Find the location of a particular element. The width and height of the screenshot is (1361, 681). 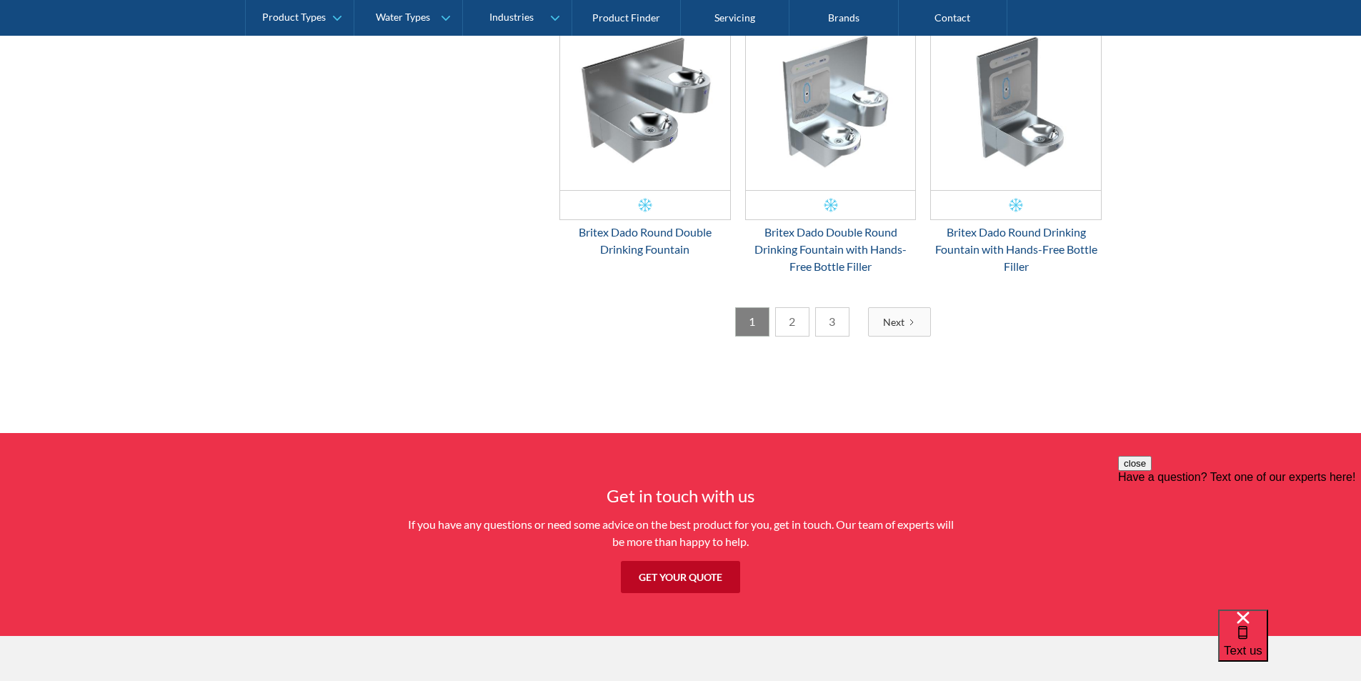

a: Britex Dado Round Double Drinking FountainBritex Dado Round Double Drinking Fountain is located at coordinates (645, 138).